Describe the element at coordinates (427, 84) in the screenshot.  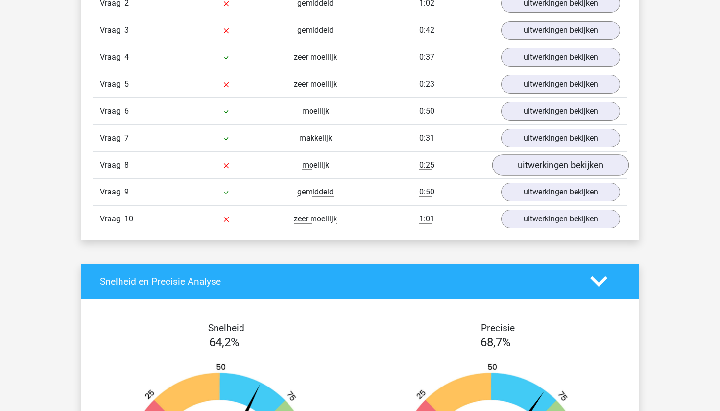
I see `span: 0:23` at that location.